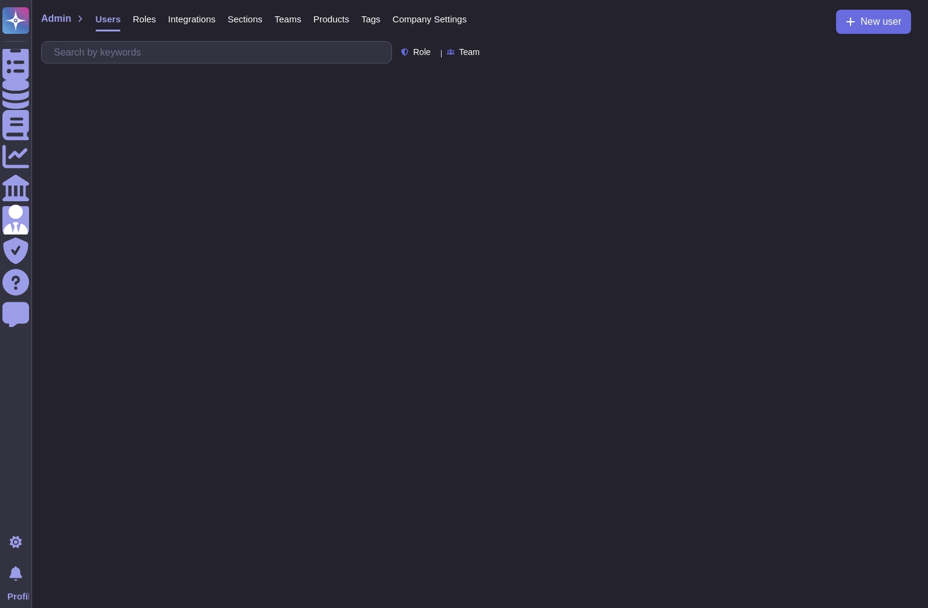 This screenshot has height=608, width=928. Describe the element at coordinates (56, 19) in the screenshot. I see `span: Admin` at that location.